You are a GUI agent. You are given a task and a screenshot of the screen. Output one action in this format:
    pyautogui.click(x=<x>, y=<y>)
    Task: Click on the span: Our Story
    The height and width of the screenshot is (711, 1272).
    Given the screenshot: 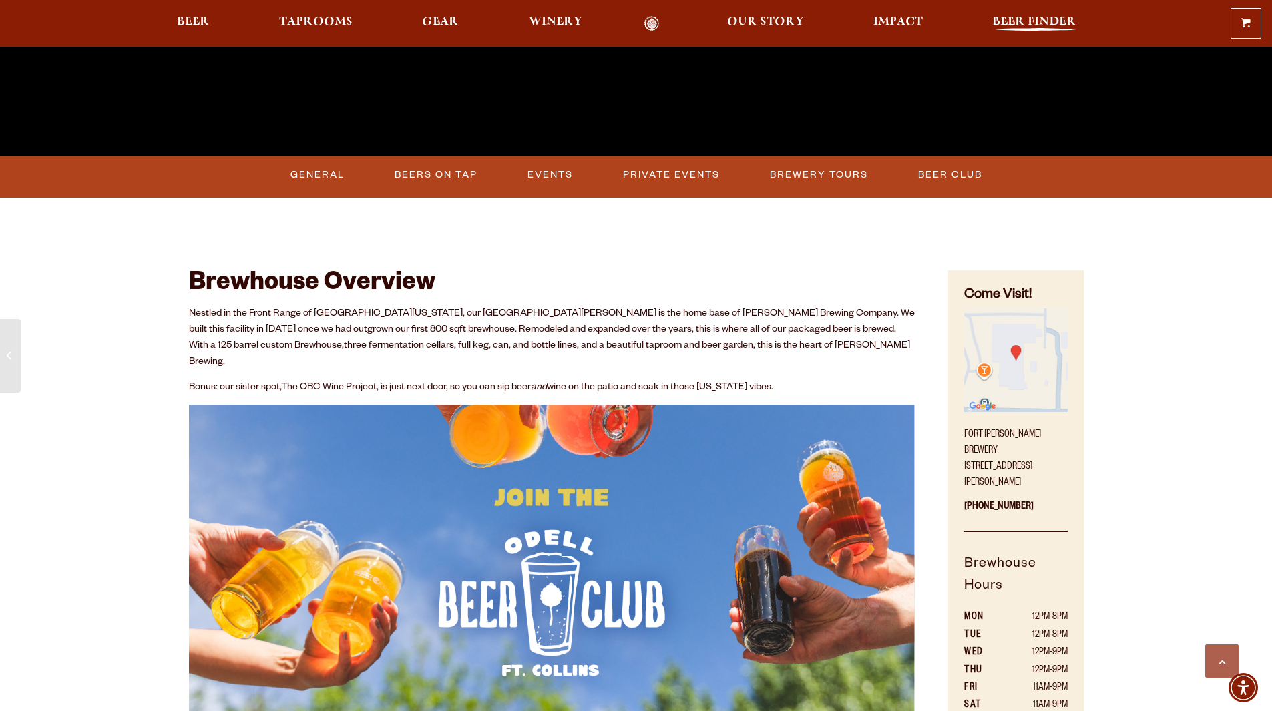 What is the action you would take?
    pyautogui.click(x=765, y=22)
    